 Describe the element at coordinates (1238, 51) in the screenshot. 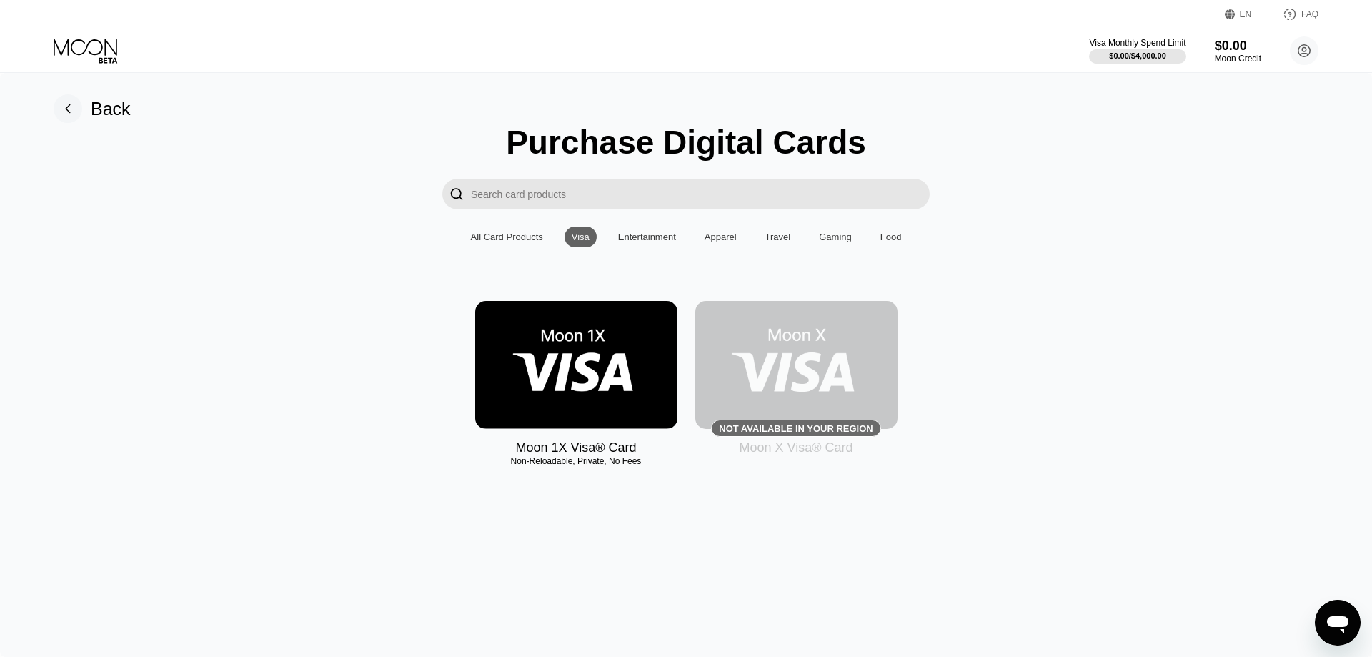

I see `div: $0.00Moon Credit` at that location.